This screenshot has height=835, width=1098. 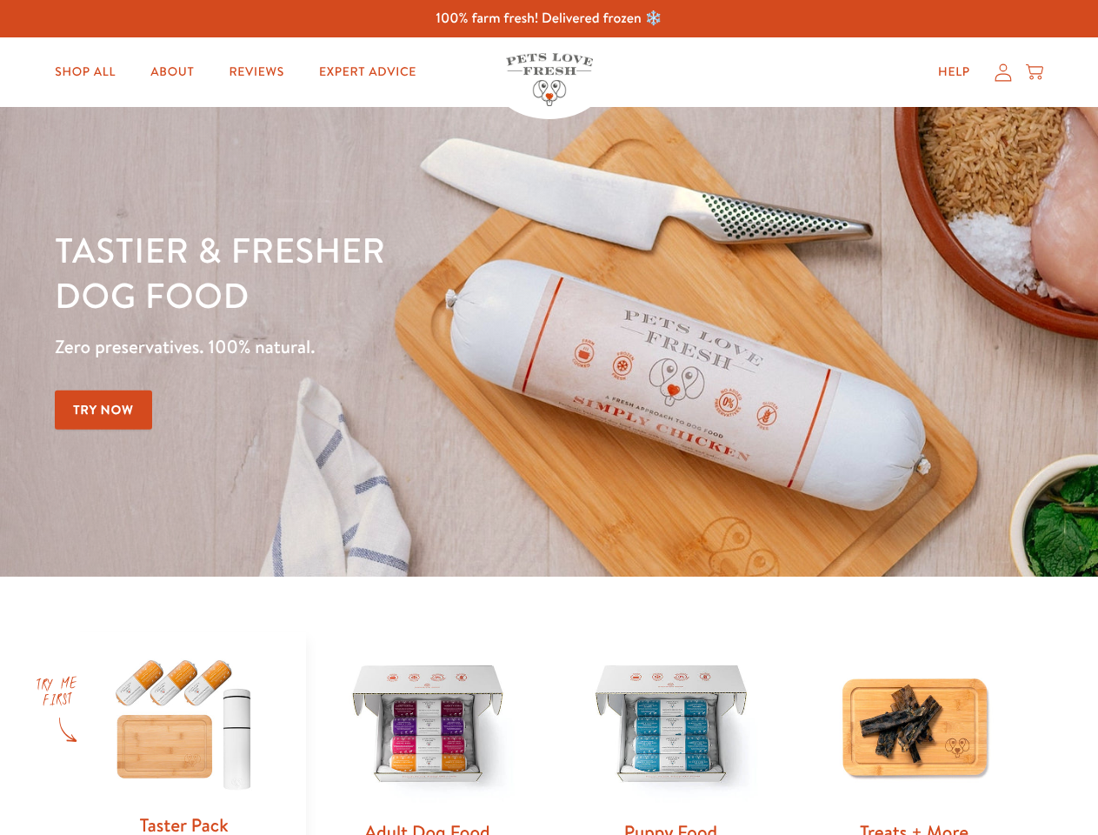 I want to click on img: Pets Love Fresh, so click(x=550, y=79).